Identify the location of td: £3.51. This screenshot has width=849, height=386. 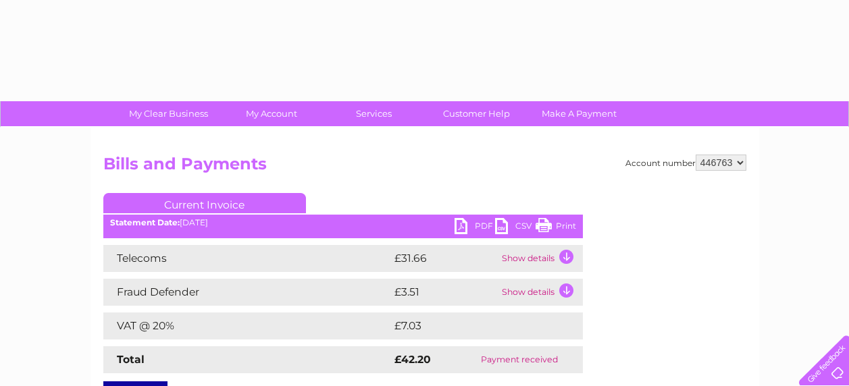
(445, 293).